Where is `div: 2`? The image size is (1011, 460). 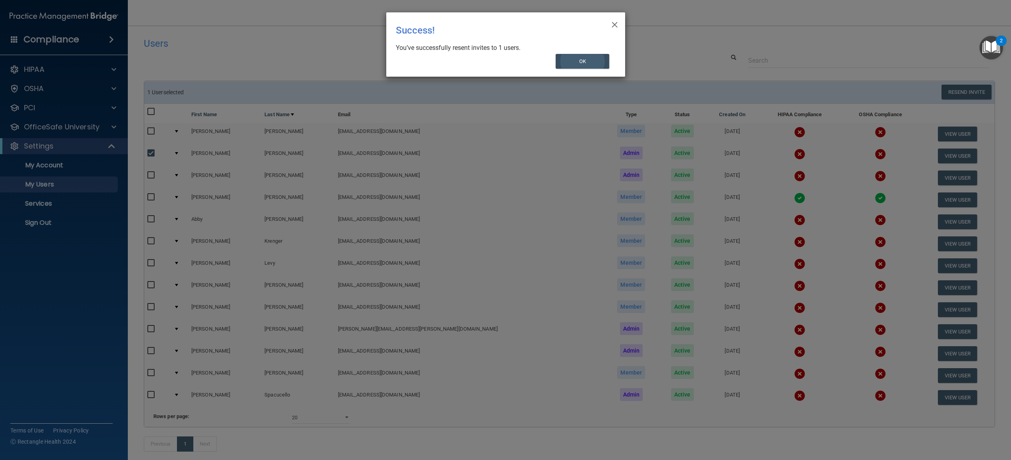 div: 2 is located at coordinates (1001, 46).